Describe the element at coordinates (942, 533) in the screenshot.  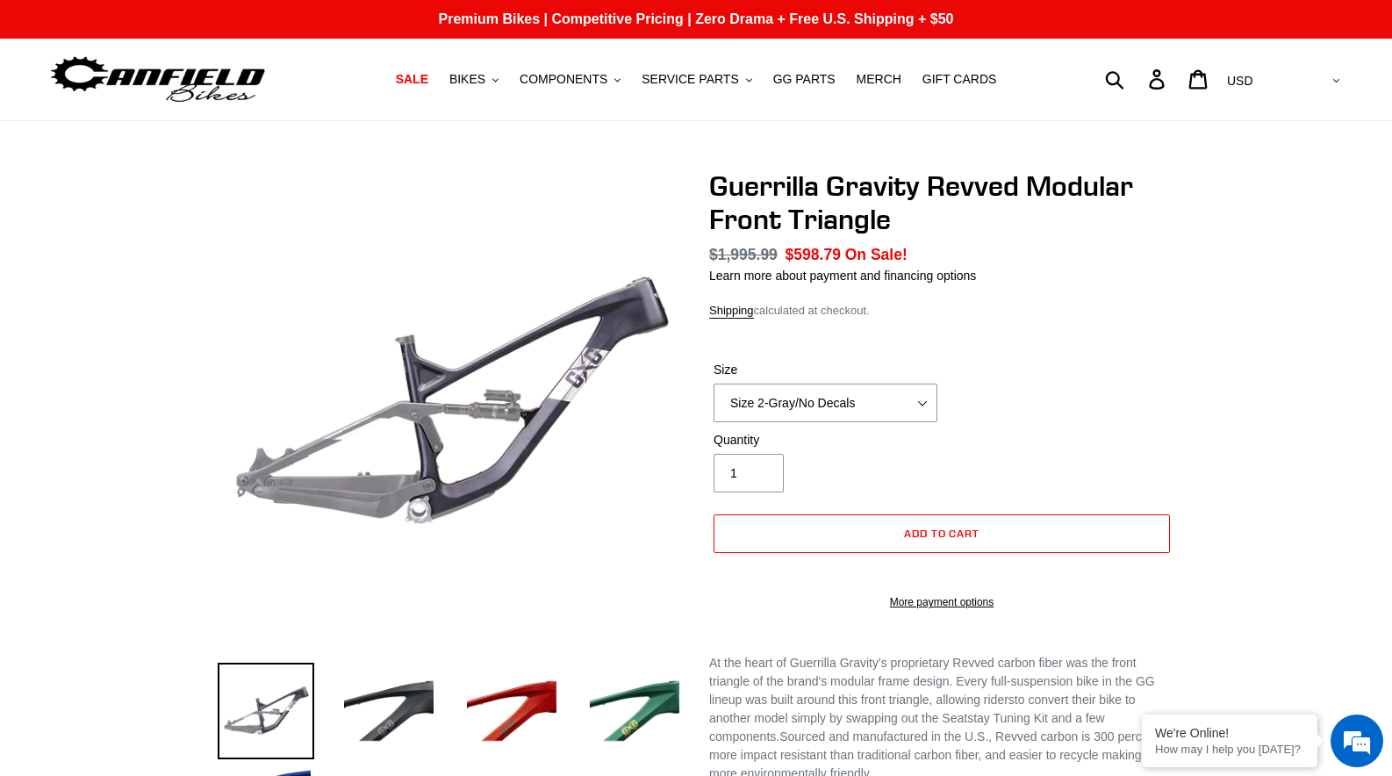
I see `span: Add to cart` at that location.